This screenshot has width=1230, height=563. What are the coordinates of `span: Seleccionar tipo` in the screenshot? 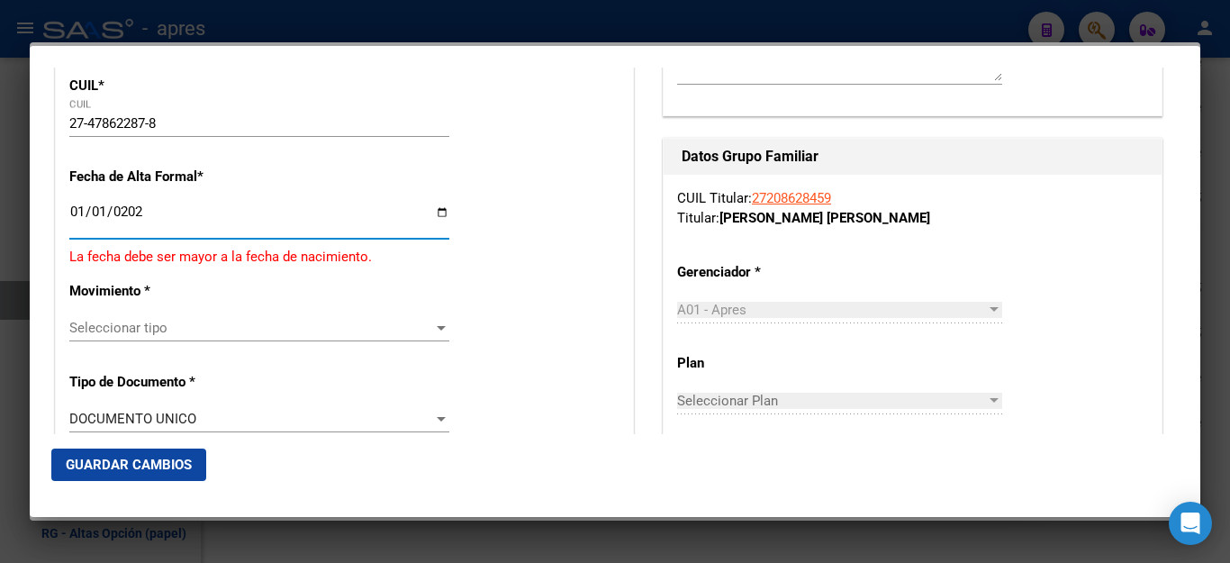 It's located at (251, 328).